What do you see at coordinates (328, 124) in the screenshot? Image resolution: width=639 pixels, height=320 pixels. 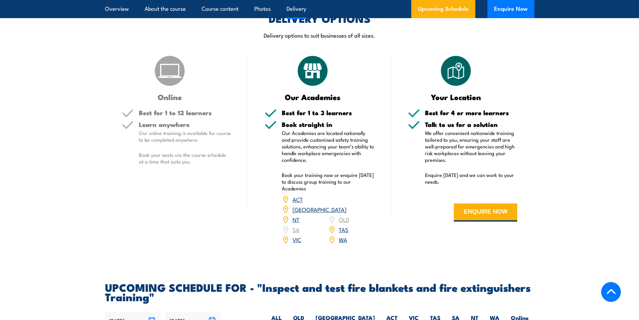 I see `h5: Book straight in` at bounding box center [328, 124].